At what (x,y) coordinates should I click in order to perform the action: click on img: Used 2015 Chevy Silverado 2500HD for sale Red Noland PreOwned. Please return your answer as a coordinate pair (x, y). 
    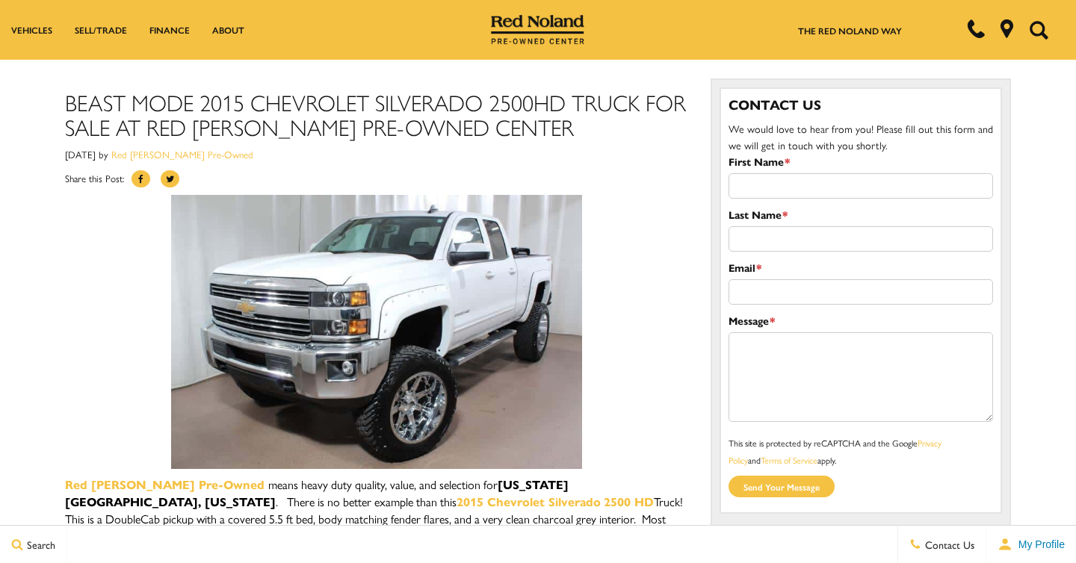
    Looking at the image, I should click on (377, 332).